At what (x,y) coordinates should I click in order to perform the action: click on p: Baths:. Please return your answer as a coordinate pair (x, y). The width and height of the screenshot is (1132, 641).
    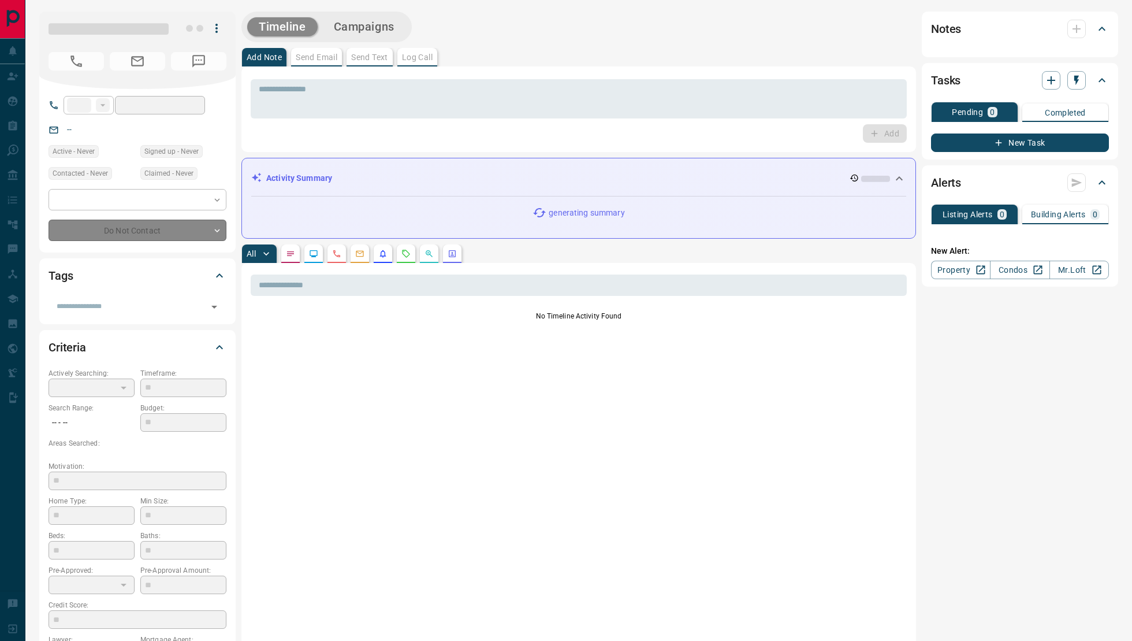
    Looking at the image, I should click on (183, 536).